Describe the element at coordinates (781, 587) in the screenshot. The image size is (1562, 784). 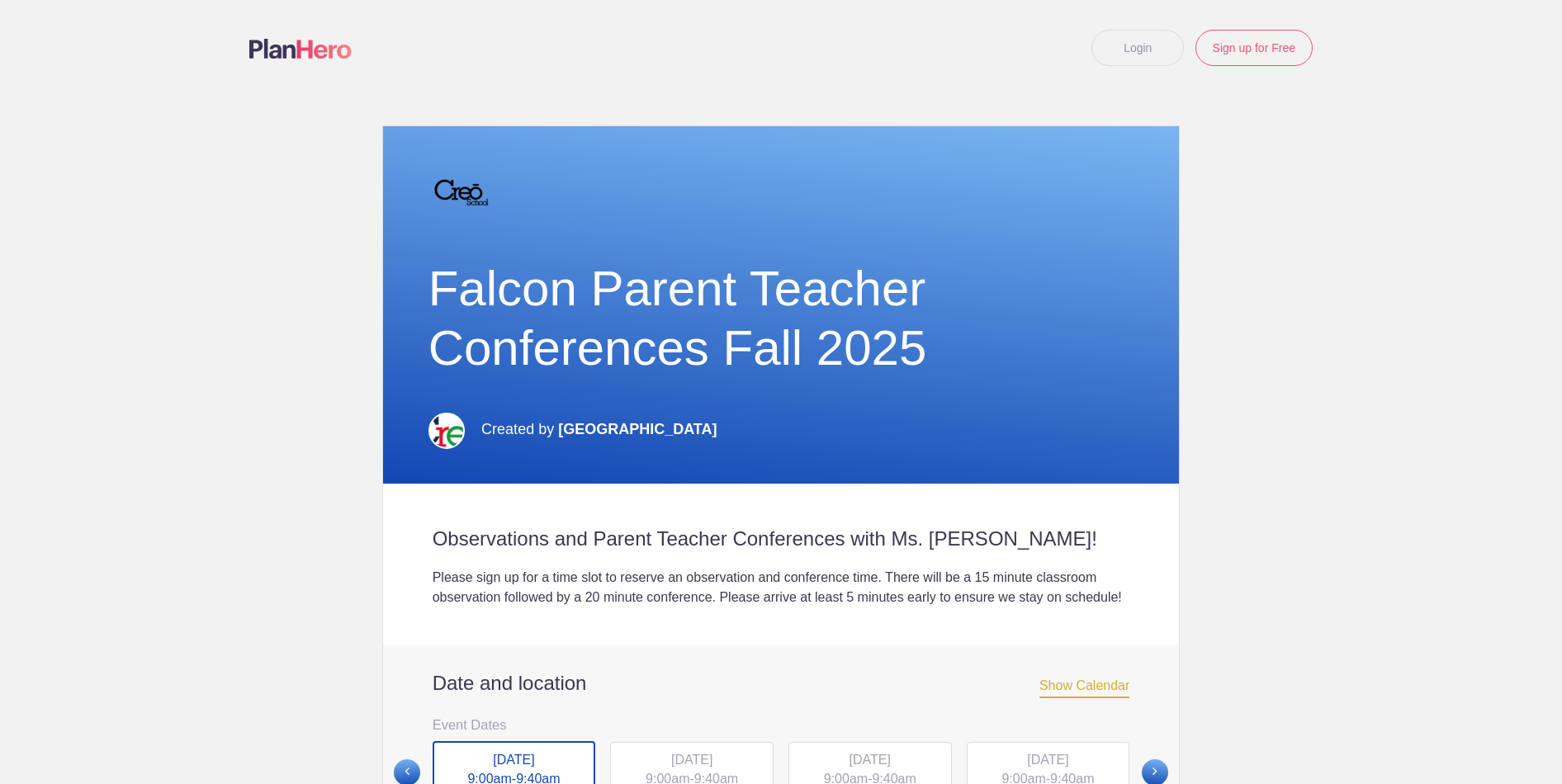
I see `div: Please sign up for a time slot to reserve an observation and conference time. There will be a 15 ...` at that location.